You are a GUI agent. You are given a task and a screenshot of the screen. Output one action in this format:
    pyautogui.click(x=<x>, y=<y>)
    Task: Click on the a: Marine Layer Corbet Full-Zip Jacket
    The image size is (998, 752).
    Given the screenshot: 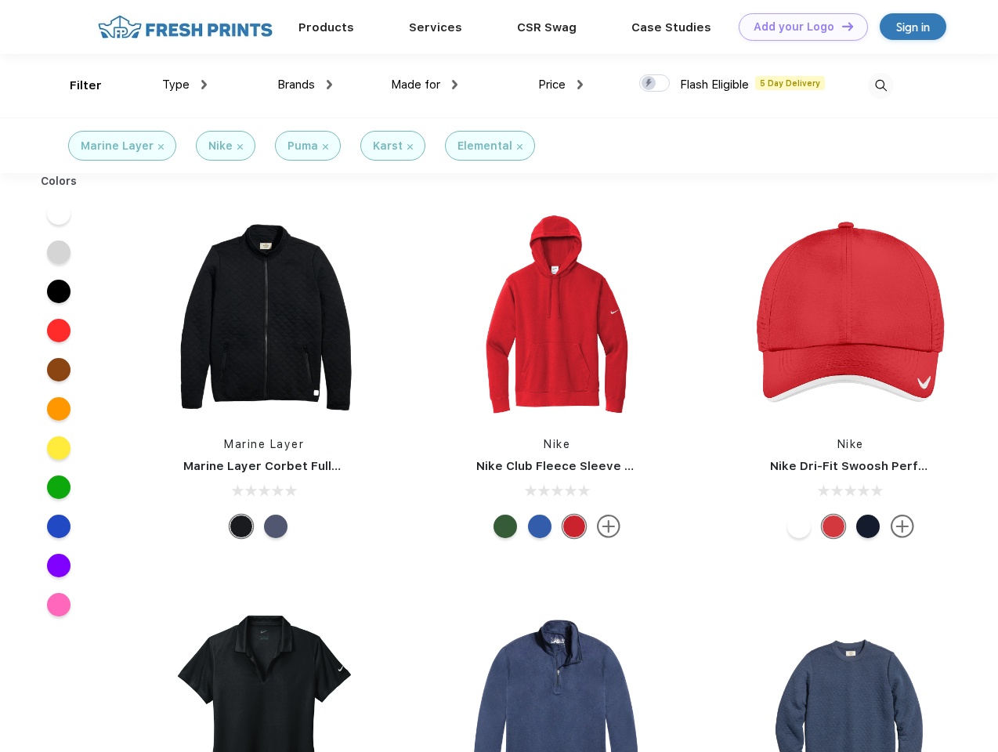 What is the action you would take?
    pyautogui.click(x=291, y=466)
    